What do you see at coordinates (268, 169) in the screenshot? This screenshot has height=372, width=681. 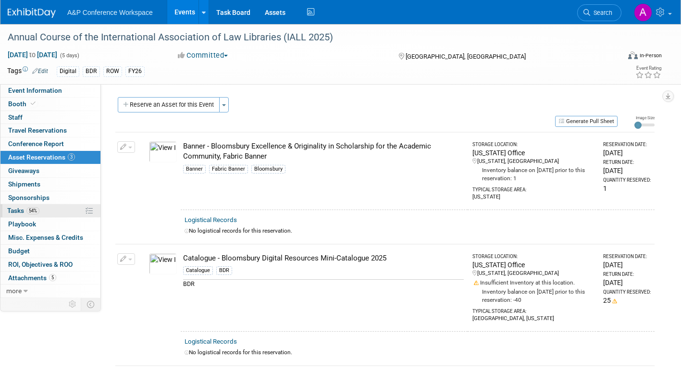 I see `div: Bloomsbury` at bounding box center [268, 169].